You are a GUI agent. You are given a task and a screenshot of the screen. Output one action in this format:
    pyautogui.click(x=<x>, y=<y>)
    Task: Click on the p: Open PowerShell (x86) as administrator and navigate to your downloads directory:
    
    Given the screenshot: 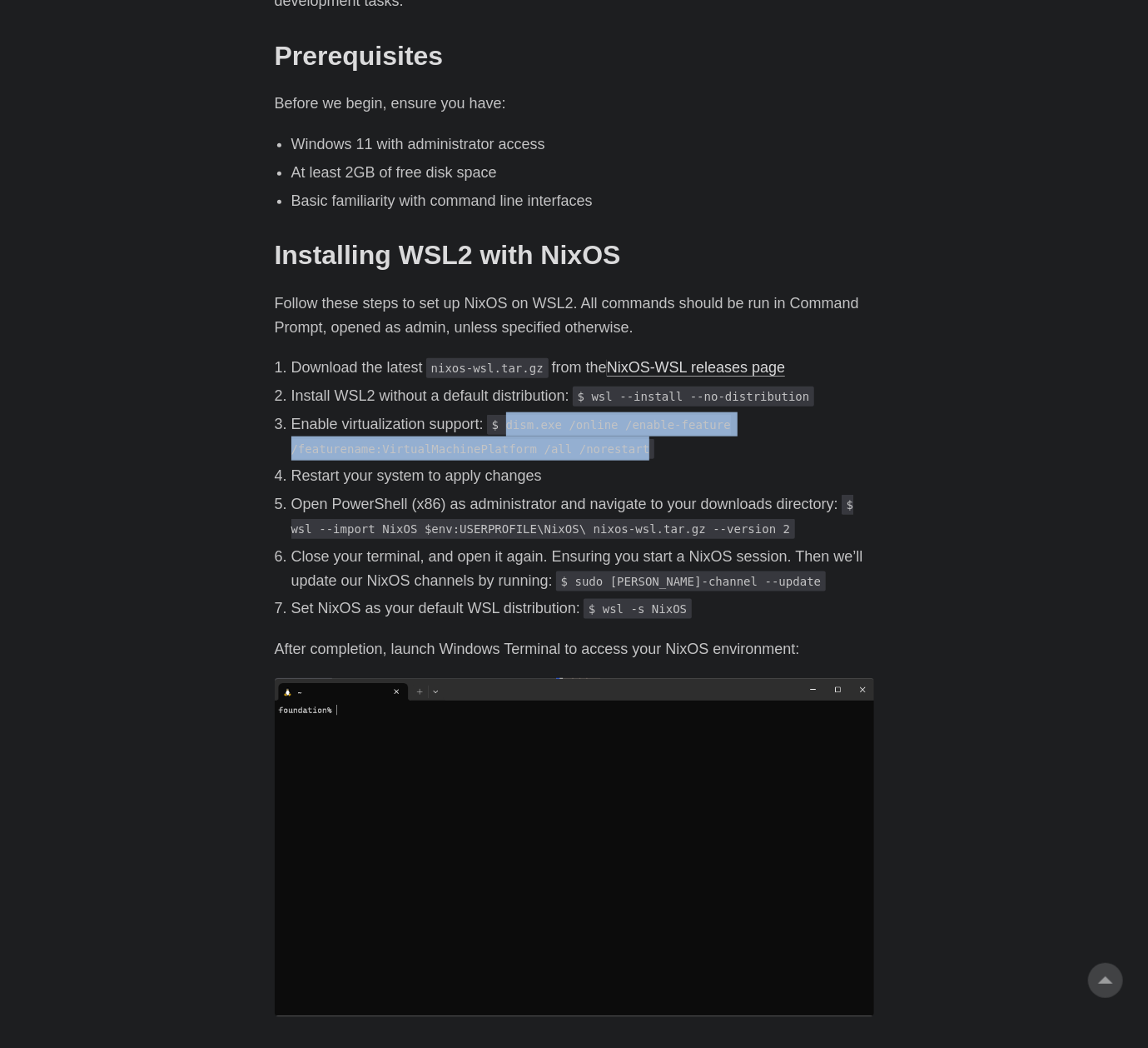 What is the action you would take?
    pyautogui.click(x=583, y=516)
    